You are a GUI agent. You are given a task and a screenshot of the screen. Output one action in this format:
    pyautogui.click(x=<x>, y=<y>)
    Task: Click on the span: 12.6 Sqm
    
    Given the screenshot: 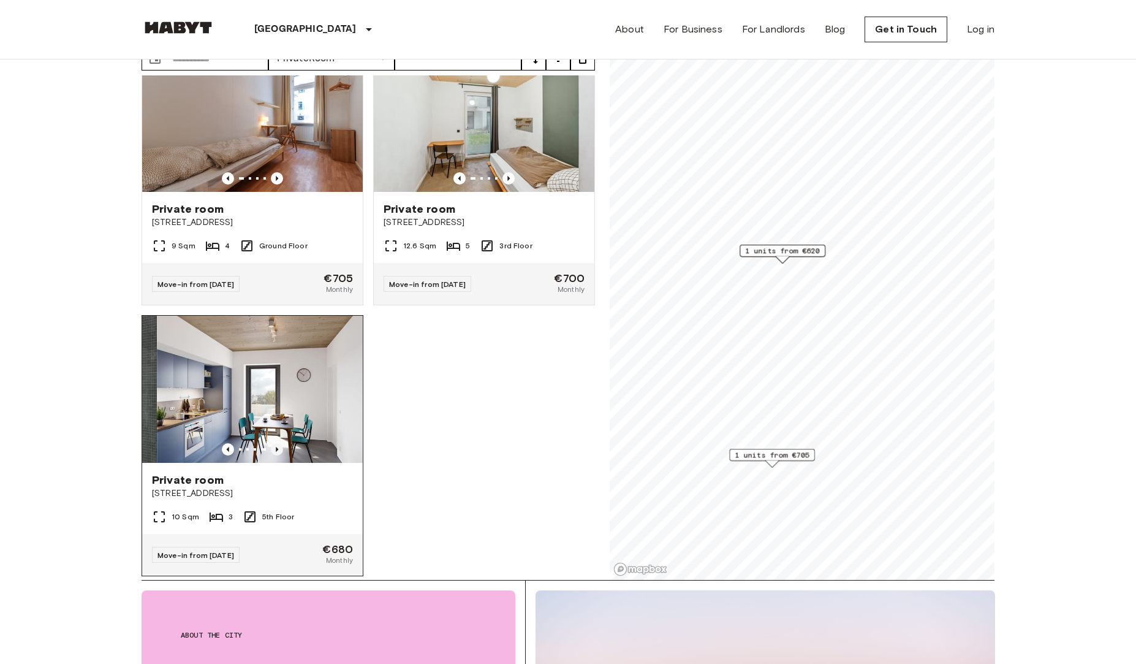 What is the action you would take?
    pyautogui.click(x=420, y=246)
    